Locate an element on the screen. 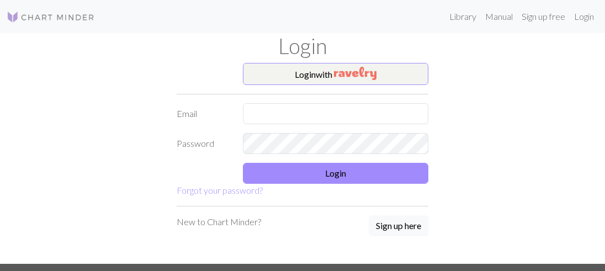 This screenshot has height=271, width=605. p: New to Chart Minder? is located at coordinates (219, 222).